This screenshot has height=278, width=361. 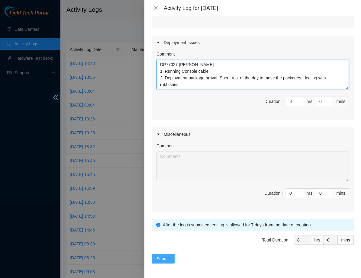 I want to click on div: Total Duration :, so click(x=276, y=240).